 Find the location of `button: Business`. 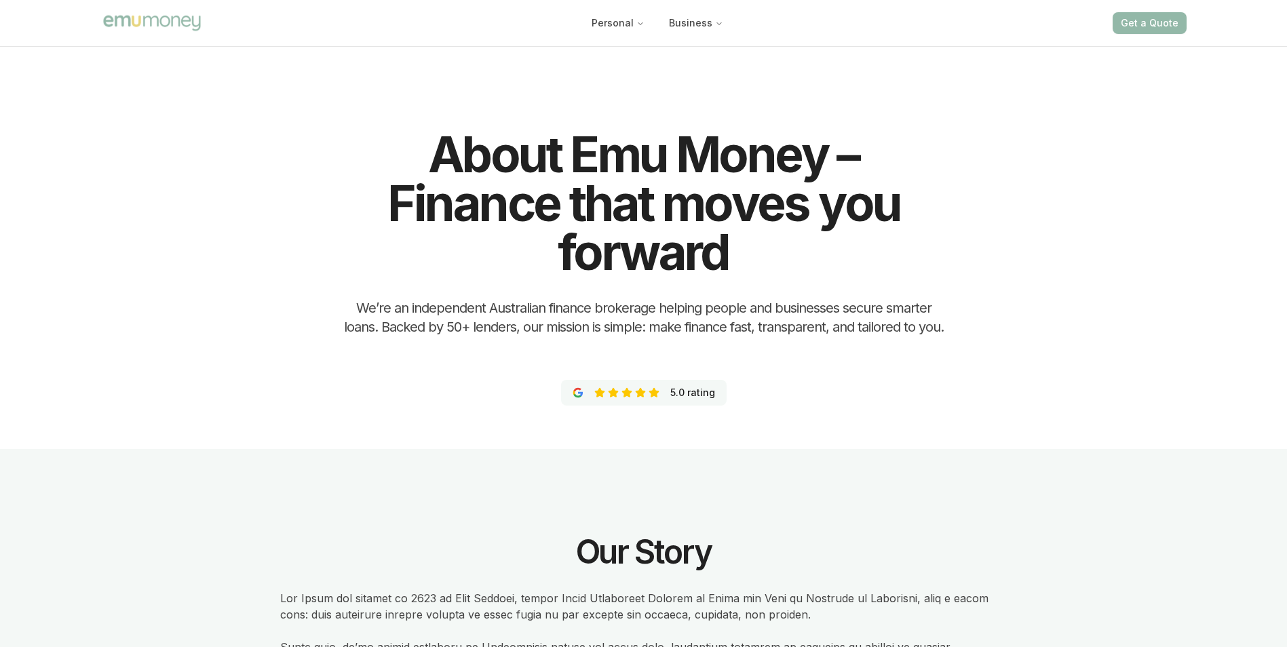

button: Business is located at coordinates (696, 23).